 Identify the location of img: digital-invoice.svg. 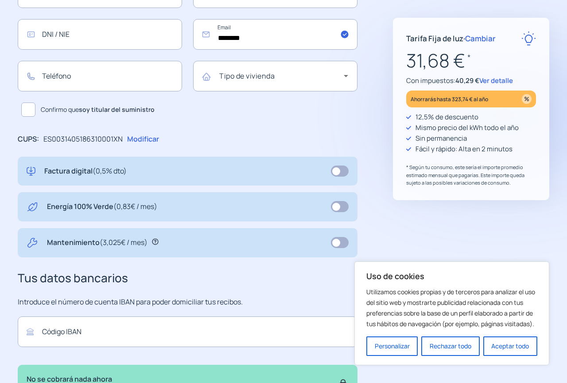
(31, 171).